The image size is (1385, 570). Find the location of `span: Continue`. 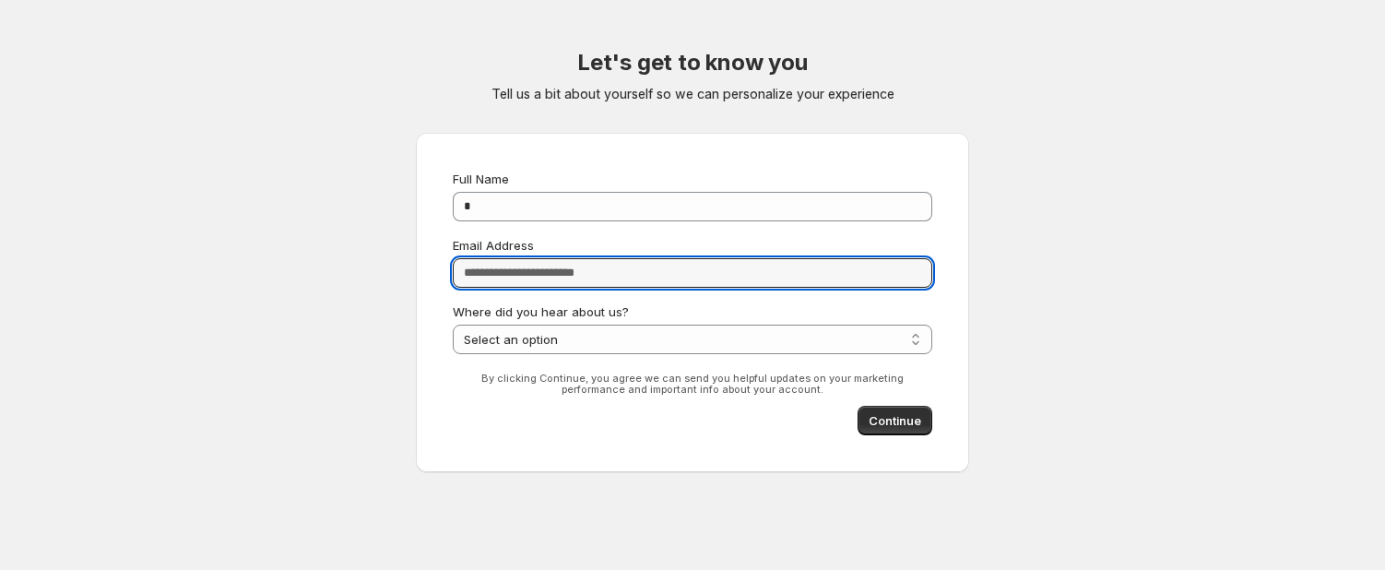

span: Continue is located at coordinates (895, 421).